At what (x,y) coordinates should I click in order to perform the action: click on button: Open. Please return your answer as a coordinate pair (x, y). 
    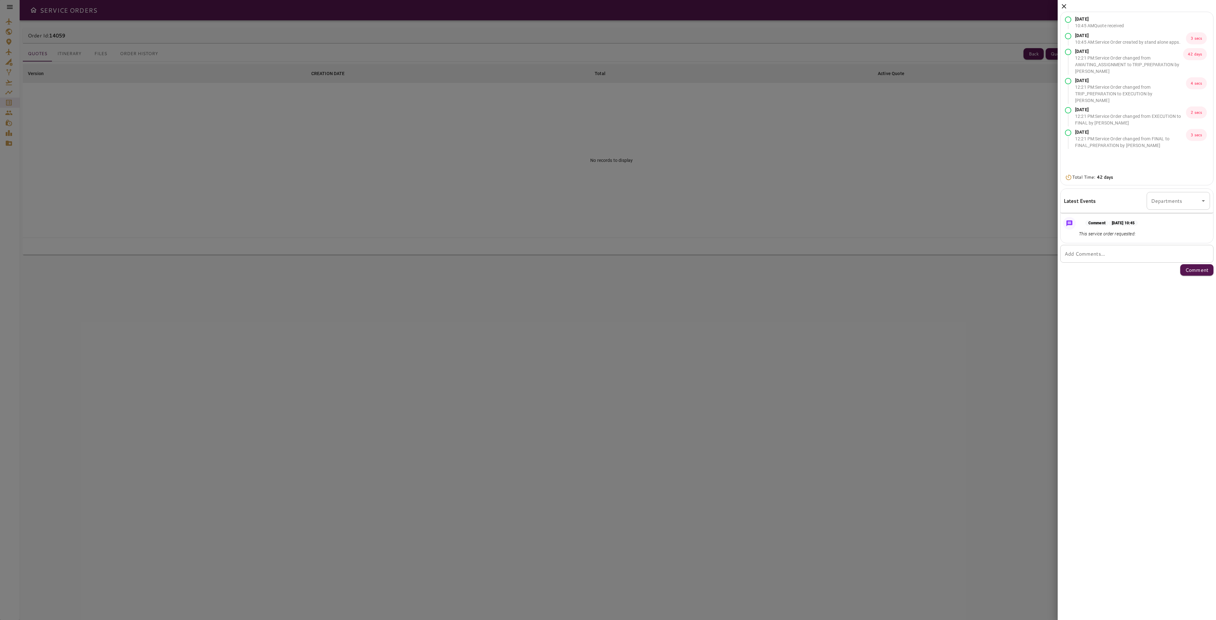
    Looking at the image, I should click on (1203, 201).